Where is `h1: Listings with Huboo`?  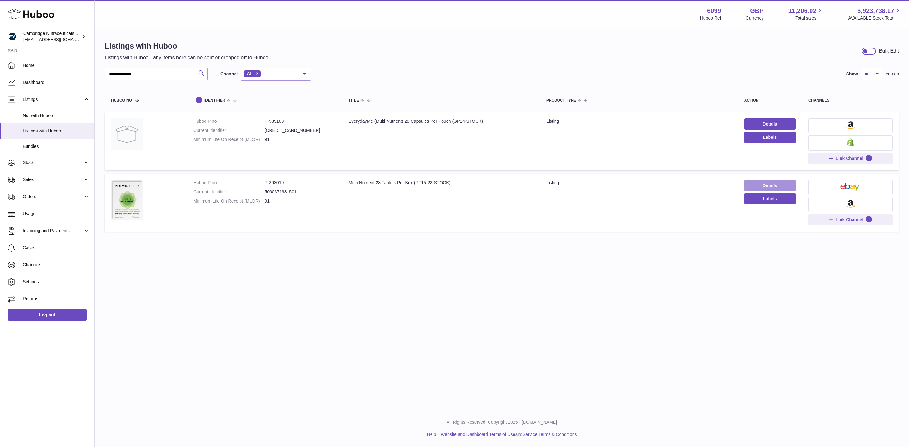
h1: Listings with Huboo is located at coordinates (187, 46).